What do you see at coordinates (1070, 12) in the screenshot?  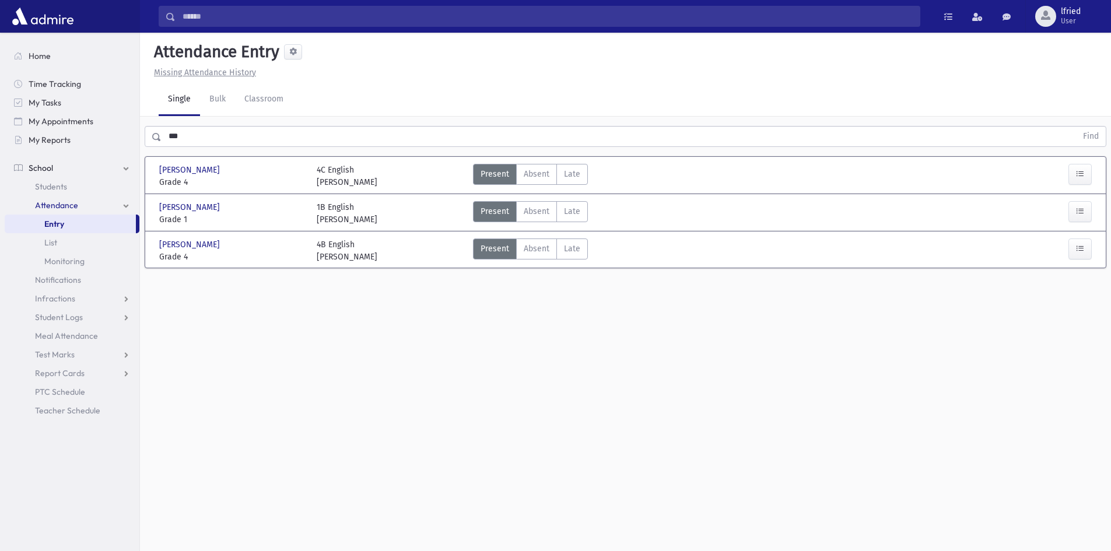 I see `span: lfried` at bounding box center [1070, 12].